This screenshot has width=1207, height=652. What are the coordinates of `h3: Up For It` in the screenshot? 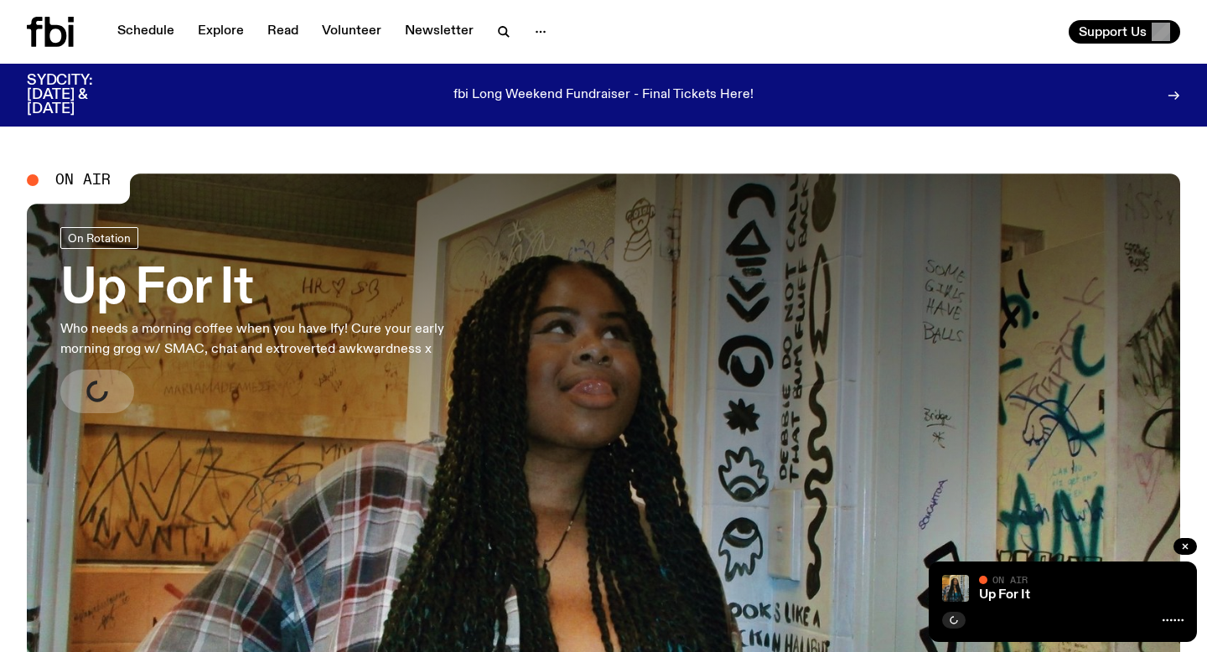 It's located at (275, 289).